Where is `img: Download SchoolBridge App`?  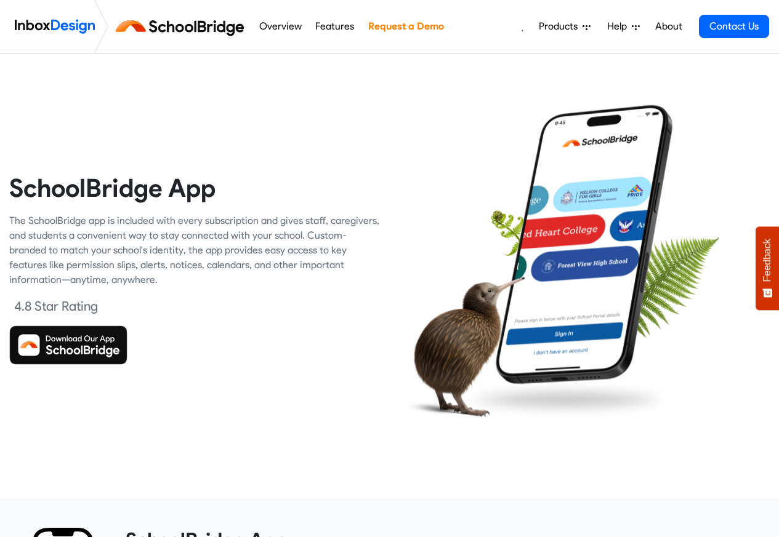
img: Download SchoolBridge App is located at coordinates (68, 345).